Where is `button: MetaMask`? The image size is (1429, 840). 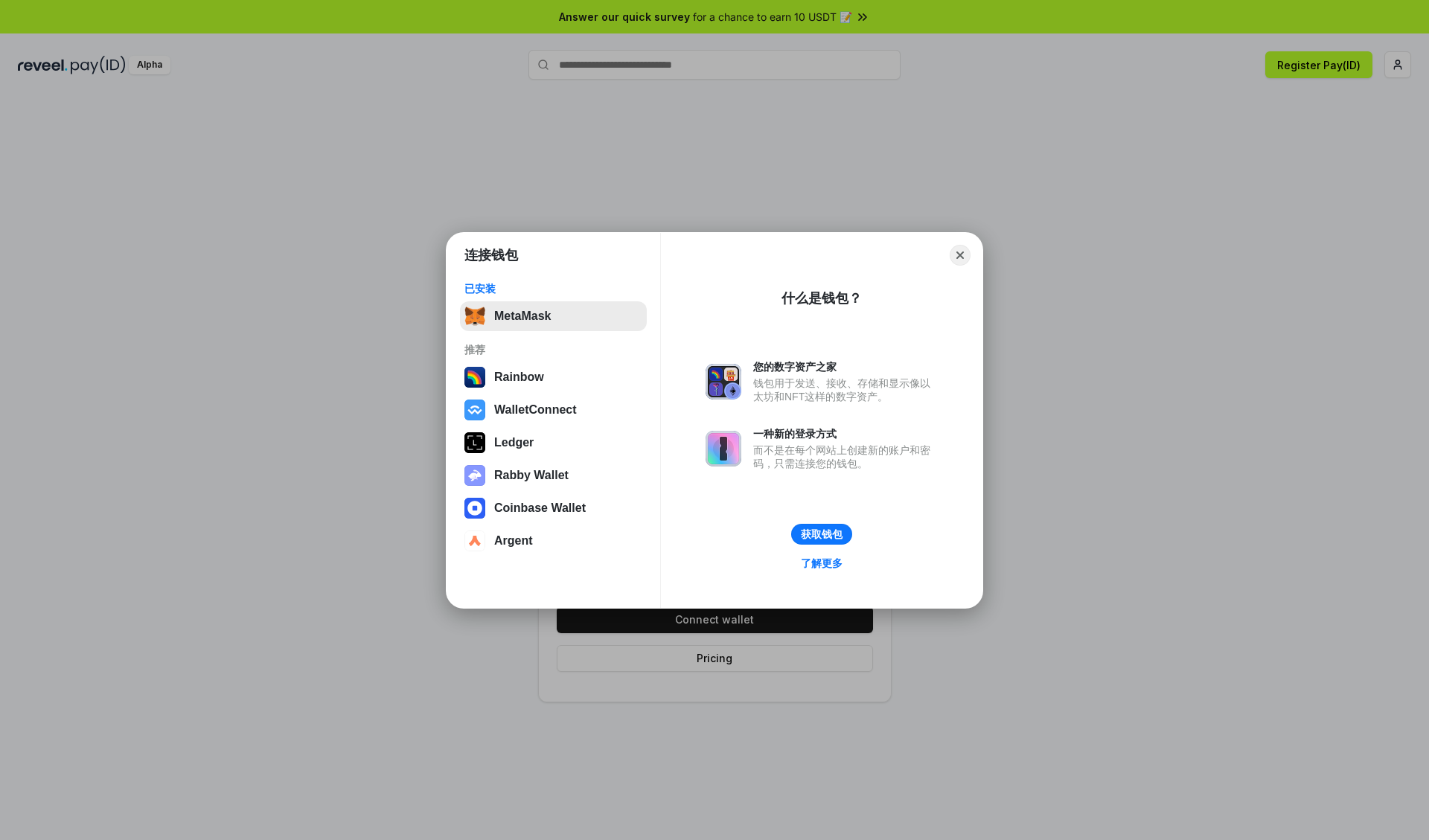 button: MetaMask is located at coordinates (553, 316).